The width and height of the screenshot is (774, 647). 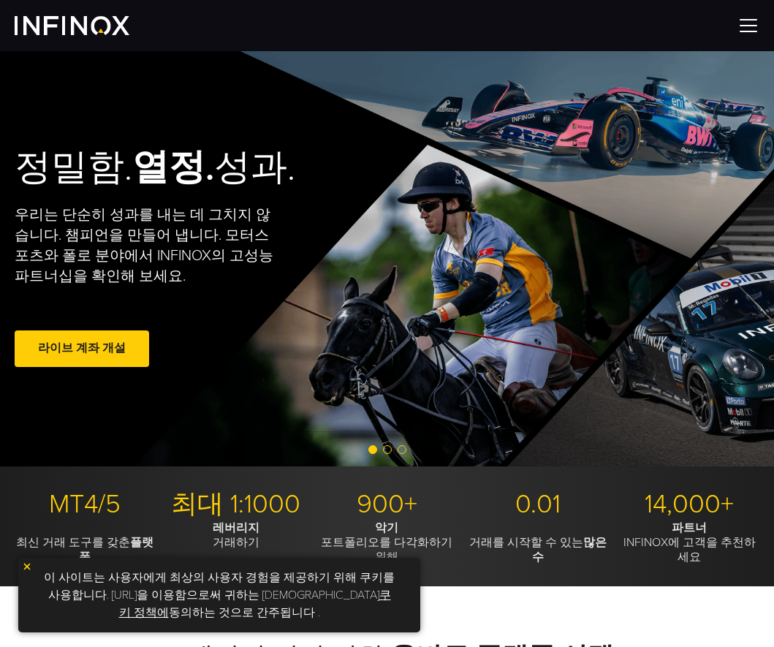 What do you see at coordinates (526, 542) in the screenshot?
I see `font: 거래를 시작할 수 있는` at bounding box center [526, 542].